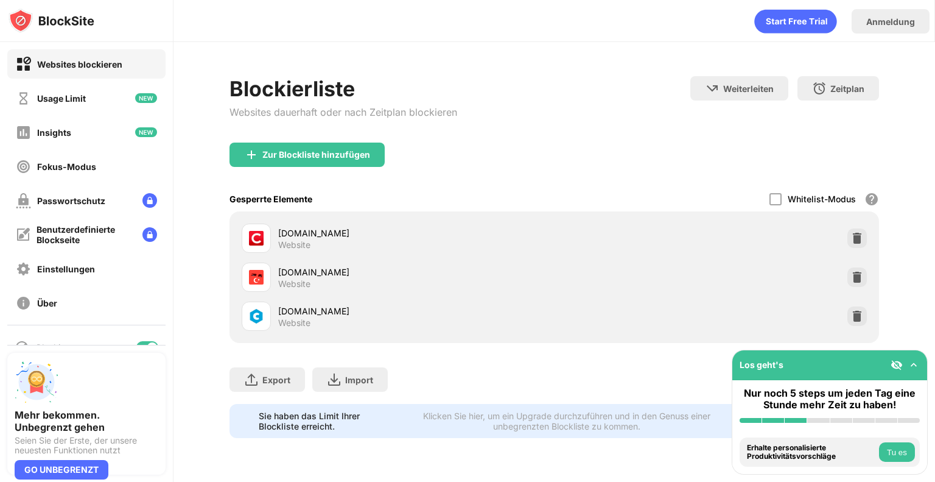 This screenshot has width=935, height=482. What do you see at coordinates (86, 445) in the screenshot?
I see `div: Seien Sie der Erste, der unsere neuesten Funktionen nutzt` at bounding box center [86, 445].